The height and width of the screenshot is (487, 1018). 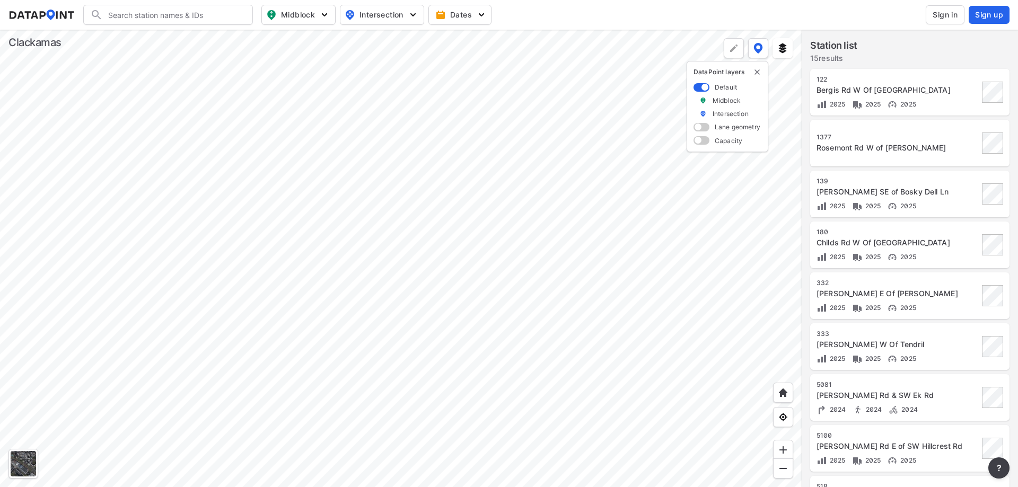 I want to click on label: Capacity, so click(x=729, y=141).